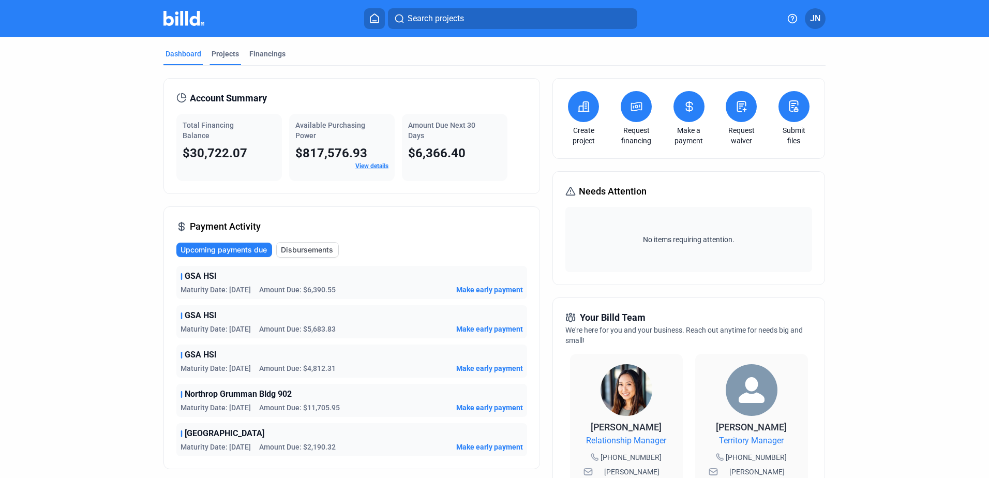 This screenshot has width=989, height=478. I want to click on span: Upcoming payments due, so click(223, 250).